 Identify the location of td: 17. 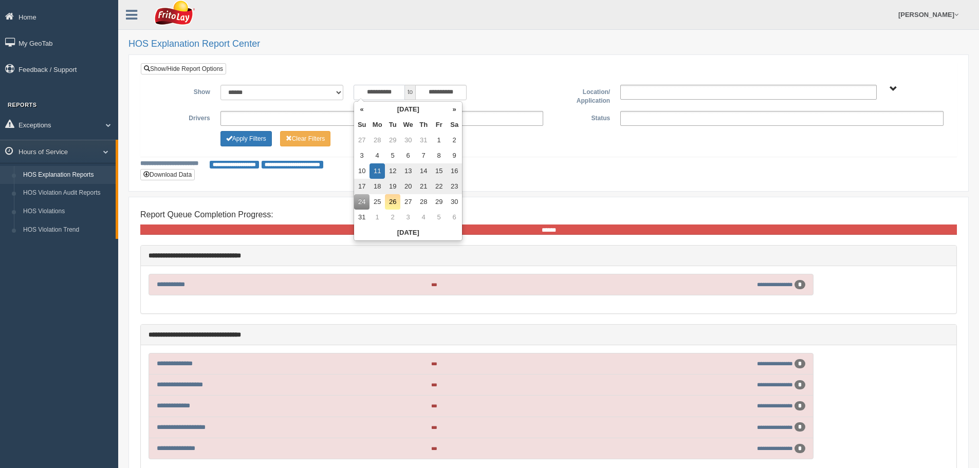
(362, 187).